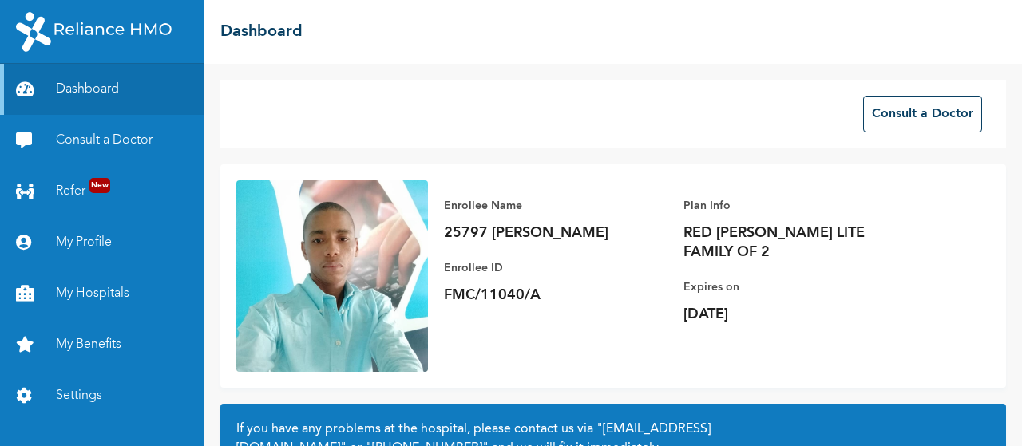 Image resolution: width=1022 pixels, height=446 pixels. I want to click on span: New, so click(100, 185).